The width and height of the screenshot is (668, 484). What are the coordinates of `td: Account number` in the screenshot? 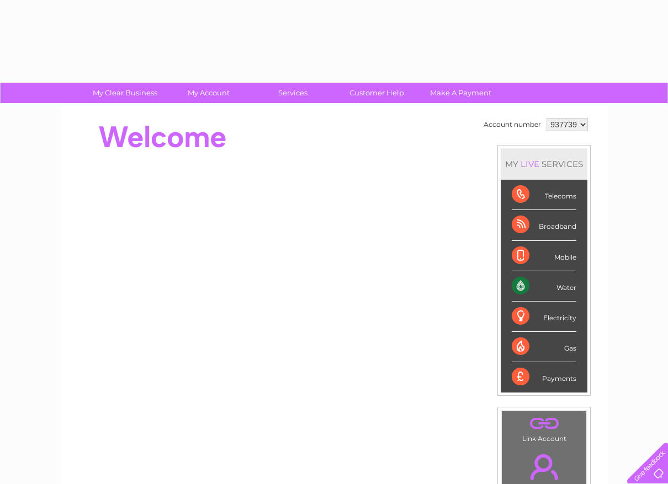 It's located at (512, 125).